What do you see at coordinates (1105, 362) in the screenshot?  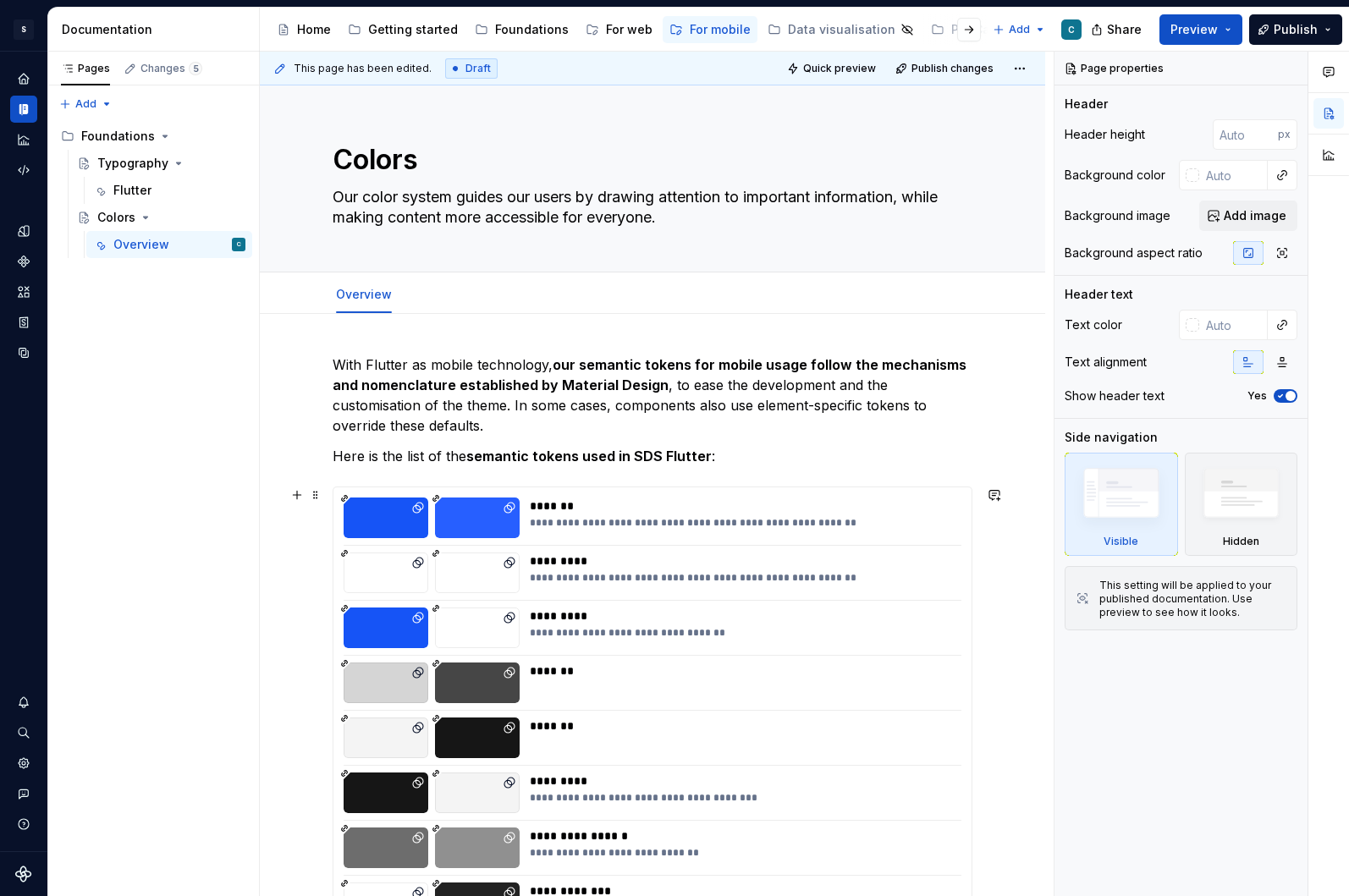 I see `div: Text alignment` at bounding box center [1105, 362].